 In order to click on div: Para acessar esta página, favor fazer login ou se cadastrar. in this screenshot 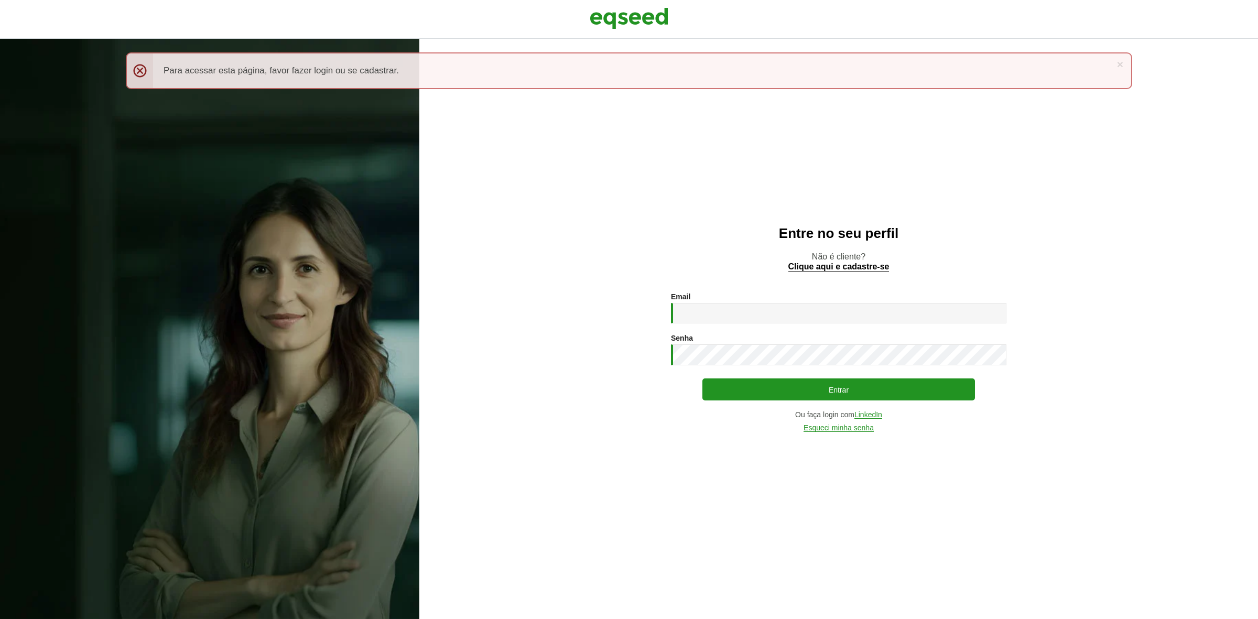, I will do `click(629, 71)`.